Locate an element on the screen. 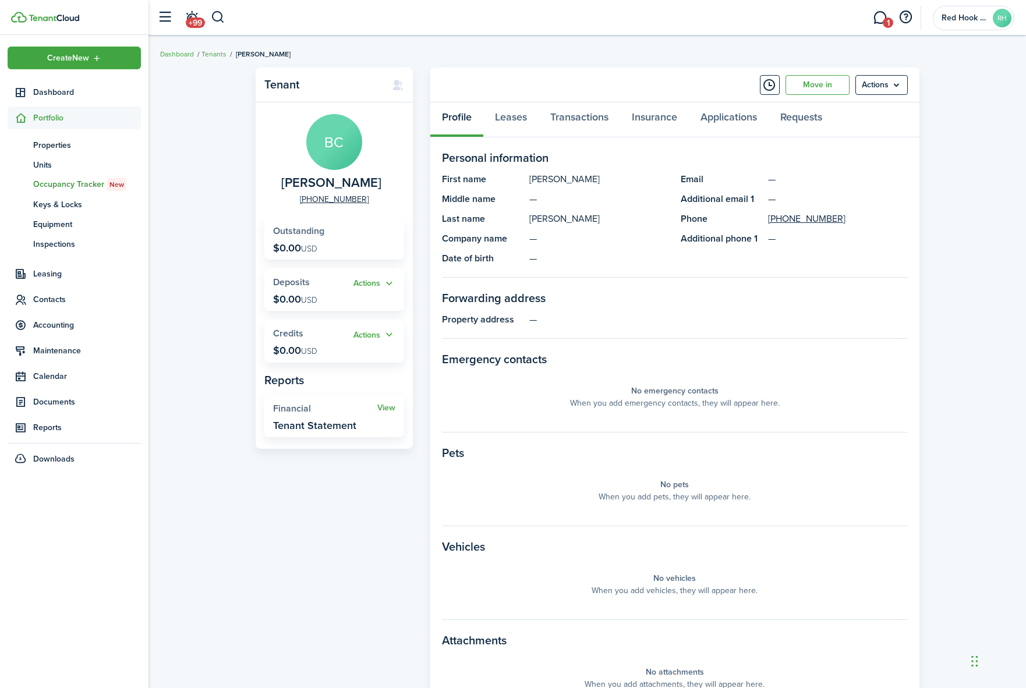 Image resolution: width=1026 pixels, height=688 pixels. panel-main-section-title: Emergency contacts is located at coordinates (675, 359).